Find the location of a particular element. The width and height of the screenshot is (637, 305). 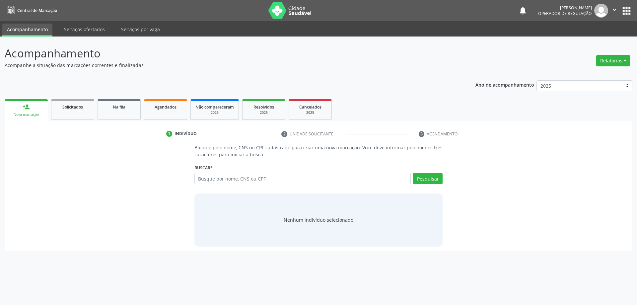

span: Central de Marcação is located at coordinates (37, 10).